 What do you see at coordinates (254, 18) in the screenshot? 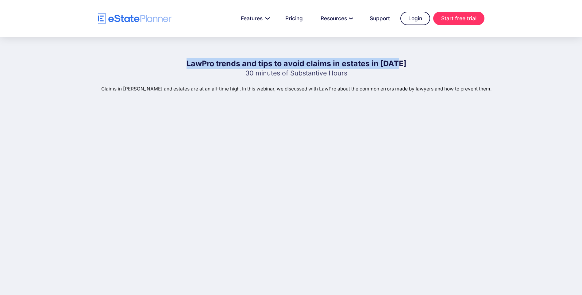
I see `a: Features` at bounding box center [254, 18].